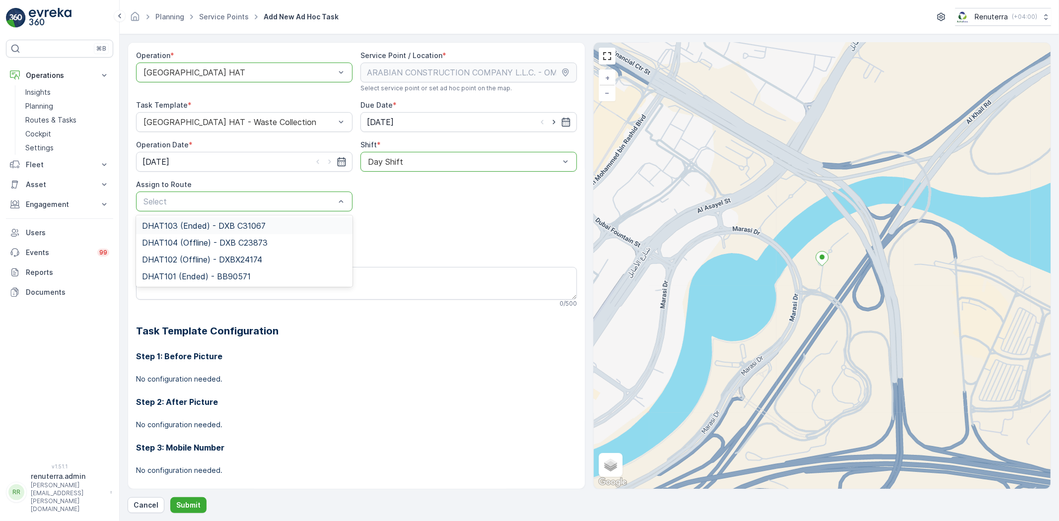  I want to click on p: renuterra.admin, so click(68, 477).